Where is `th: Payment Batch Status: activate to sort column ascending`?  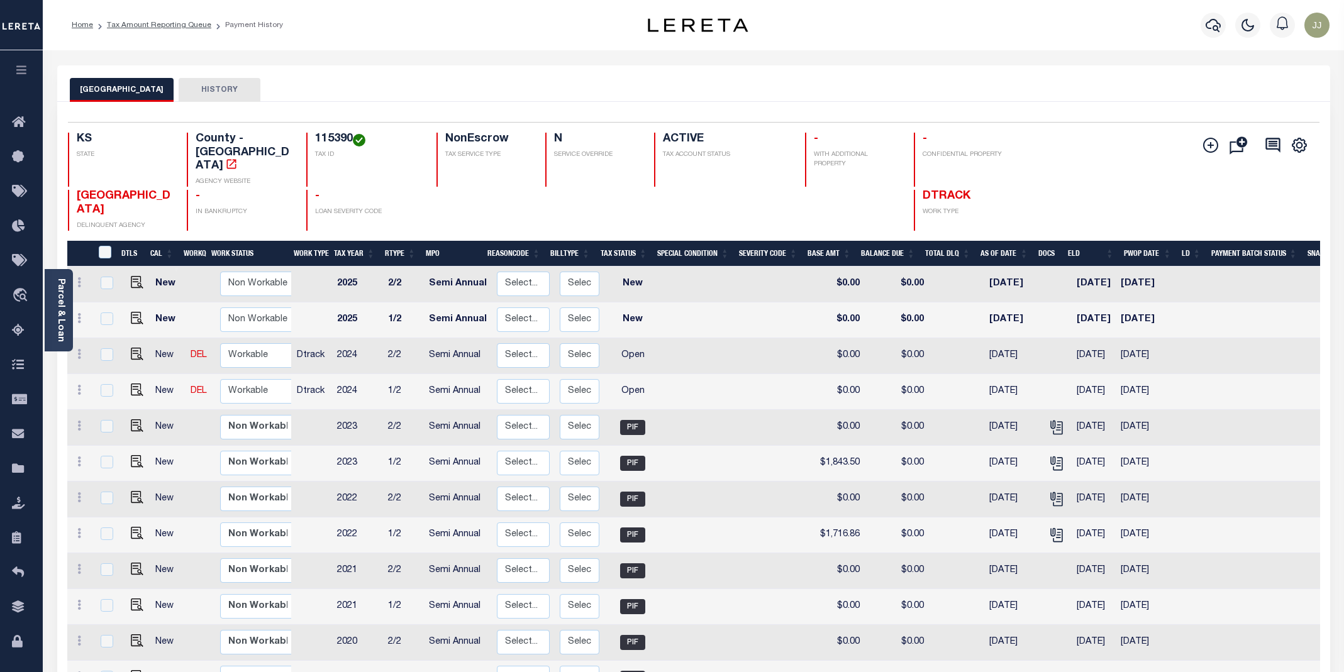
th: Payment Batch Status: activate to sort column ascending is located at coordinates (1254, 253).